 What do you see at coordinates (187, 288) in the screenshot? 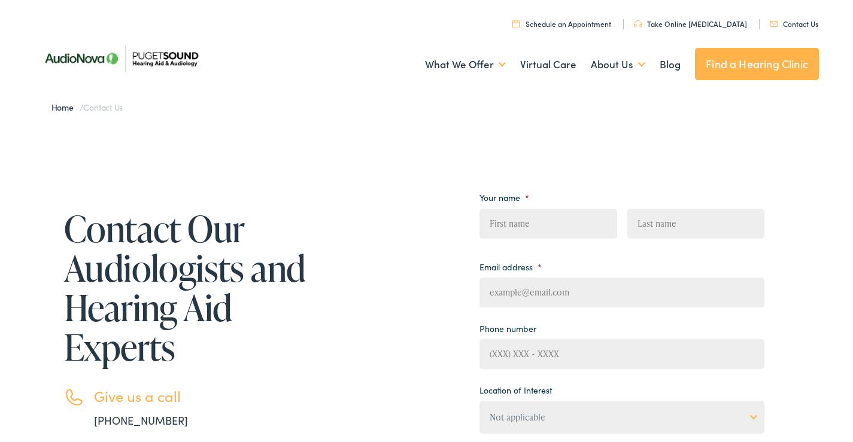
I see `h1: Contact Our Audiologists and Hearing Aid Experts` at bounding box center [187, 288].